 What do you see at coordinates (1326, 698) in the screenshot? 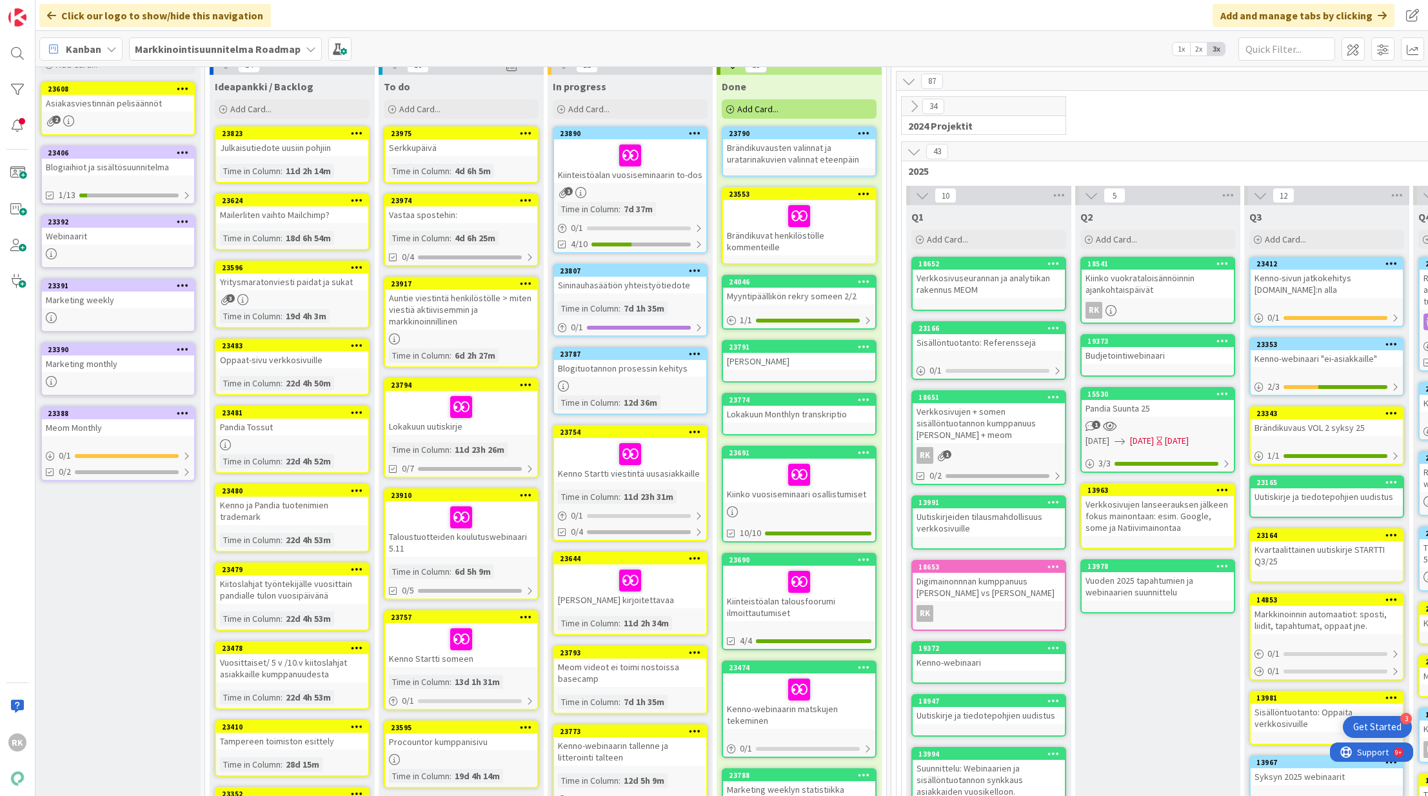
I see `div: 13981` at bounding box center [1326, 698].